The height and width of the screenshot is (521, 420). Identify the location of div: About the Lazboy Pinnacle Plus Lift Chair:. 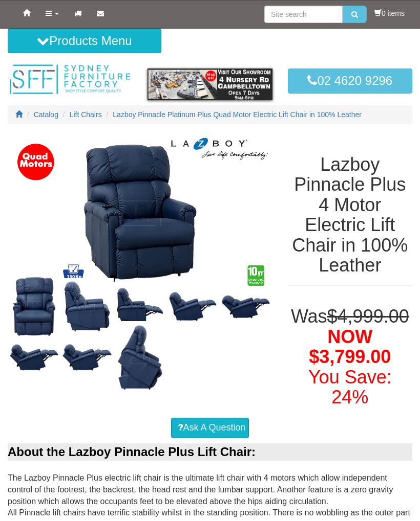
(210, 452).